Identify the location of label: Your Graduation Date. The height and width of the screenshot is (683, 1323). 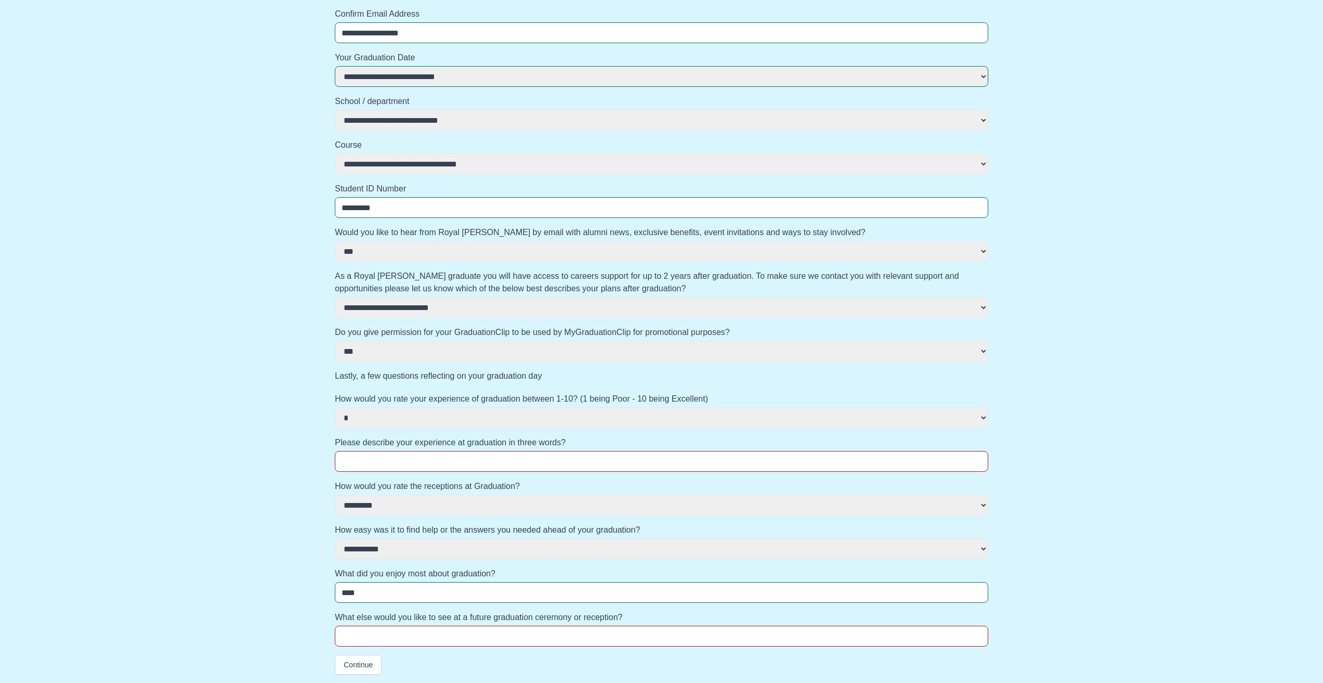
(661, 58).